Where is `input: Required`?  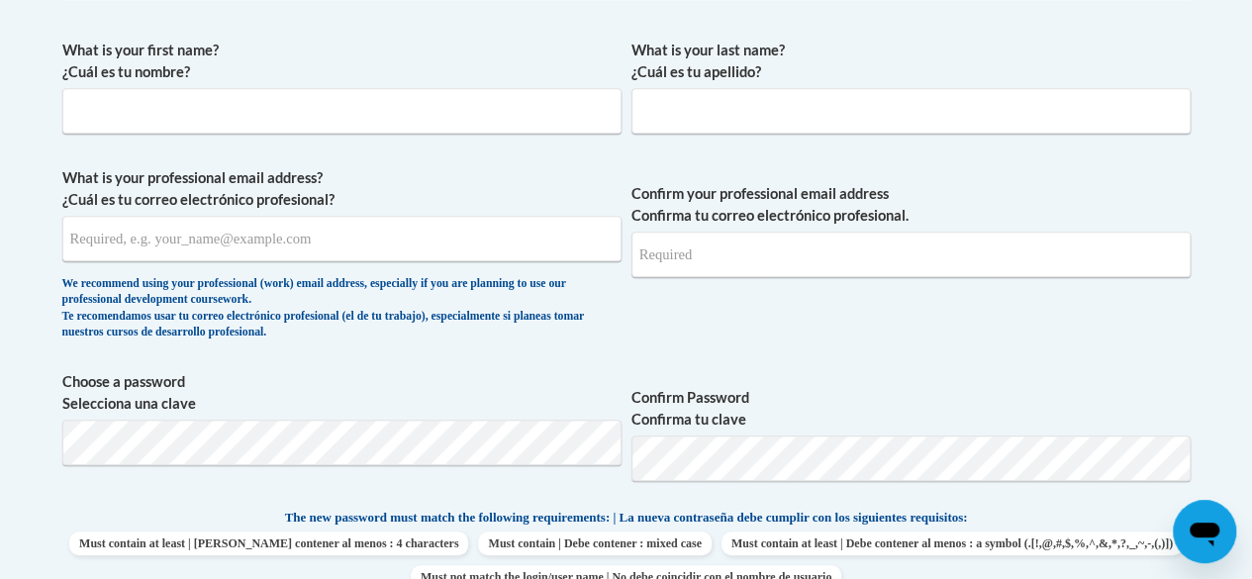 input: Required is located at coordinates (911, 254).